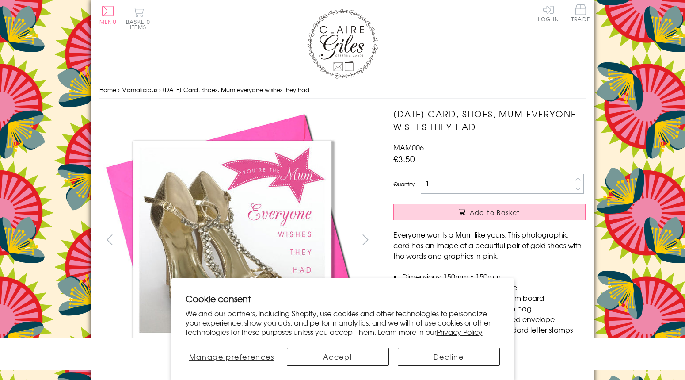 Image resolution: width=685 pixels, height=380 pixels. What do you see at coordinates (365, 239) in the screenshot?
I see `button: next` at bounding box center [365, 239].